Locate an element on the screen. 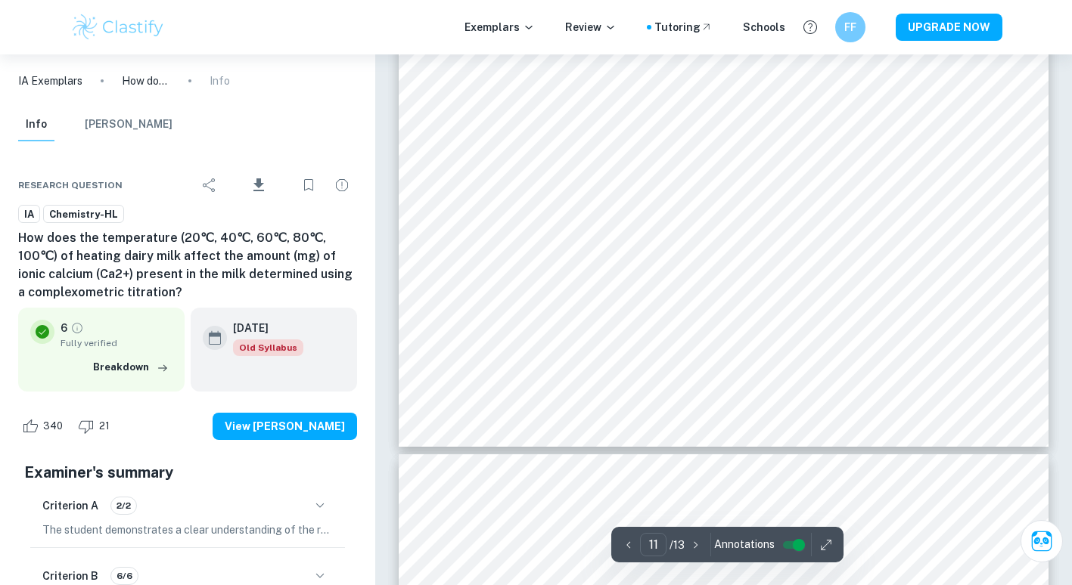  a: IA Exemplars is located at coordinates (50, 81).